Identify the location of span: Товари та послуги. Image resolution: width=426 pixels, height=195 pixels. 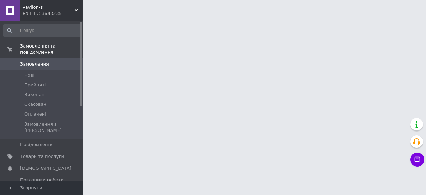
(42, 156).